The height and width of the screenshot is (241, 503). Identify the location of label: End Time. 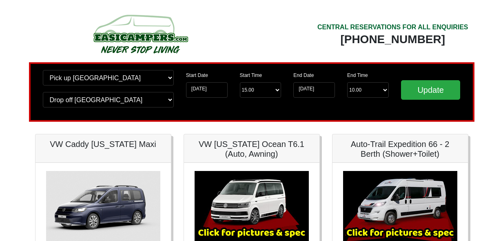
(357, 75).